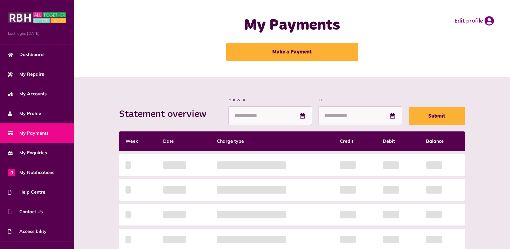 This screenshot has width=510, height=249. What do you see at coordinates (474, 21) in the screenshot?
I see `a: Edit profile` at bounding box center [474, 21].